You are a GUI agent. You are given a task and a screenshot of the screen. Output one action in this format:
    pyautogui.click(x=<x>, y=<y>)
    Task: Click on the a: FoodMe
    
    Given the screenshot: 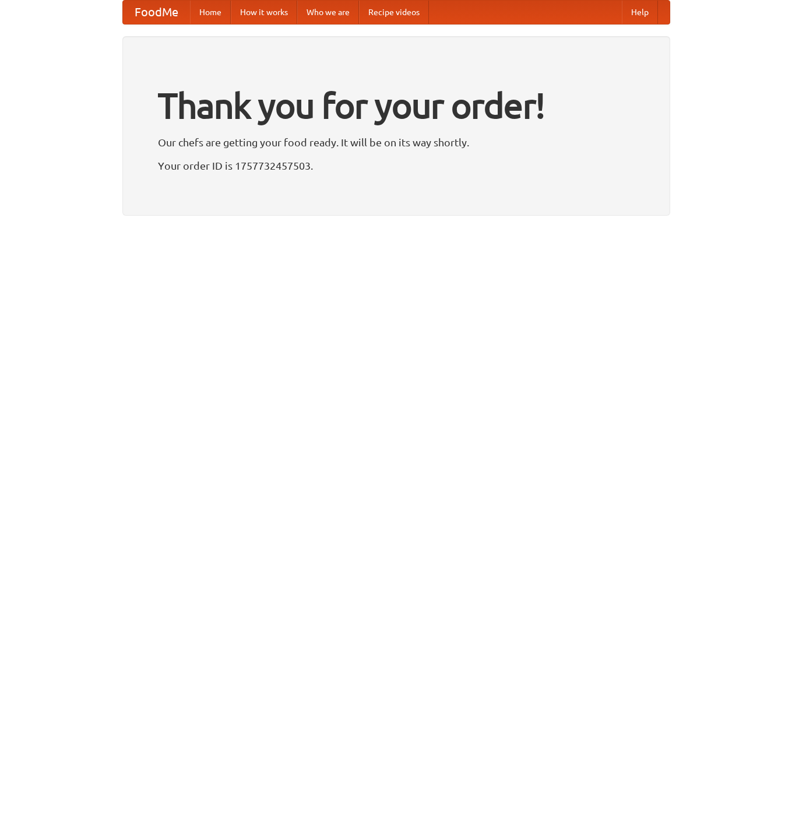 What is the action you would take?
    pyautogui.click(x=156, y=12)
    